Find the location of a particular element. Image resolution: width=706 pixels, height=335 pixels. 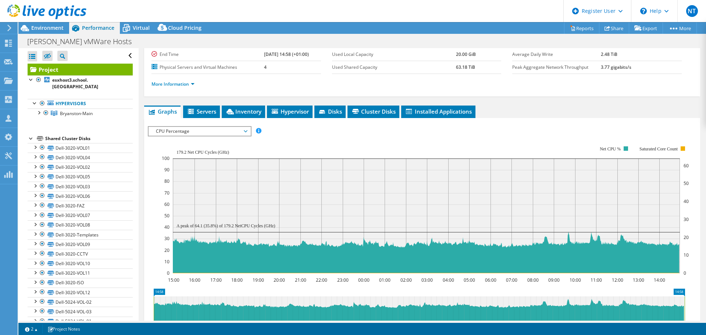

label: Peak Aggregate Network Throughput is located at coordinates (556, 67).